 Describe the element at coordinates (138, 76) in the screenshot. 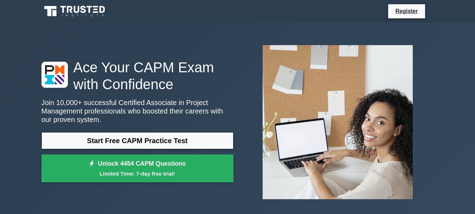

I see `h1: Ace Your CAPM Exam with Confidence` at that location.